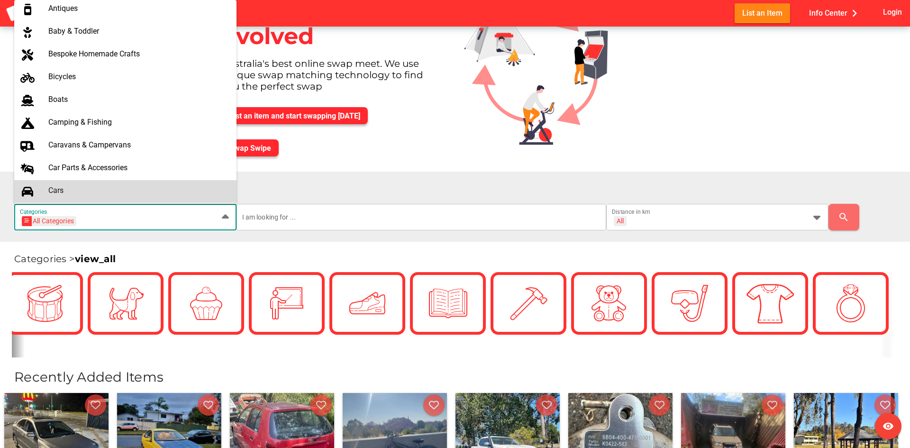 The image size is (910, 448). Describe the element at coordinates (762, 13) in the screenshot. I see `button: List an Item` at that location.